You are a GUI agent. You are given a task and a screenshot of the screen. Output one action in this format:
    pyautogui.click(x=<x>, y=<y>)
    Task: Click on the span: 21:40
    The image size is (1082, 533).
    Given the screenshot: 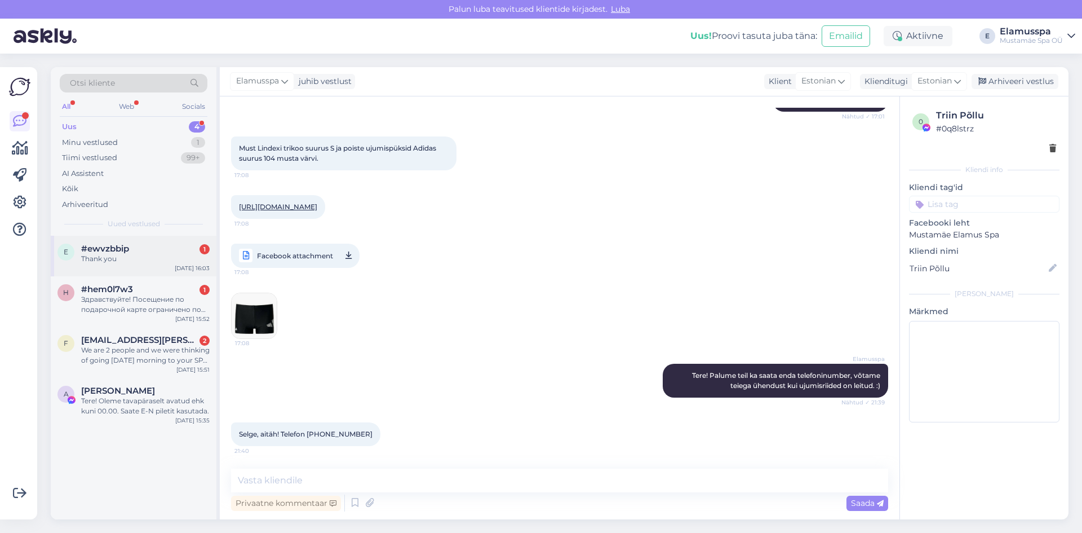 What is the action you would take?
    pyautogui.click(x=255, y=450)
    